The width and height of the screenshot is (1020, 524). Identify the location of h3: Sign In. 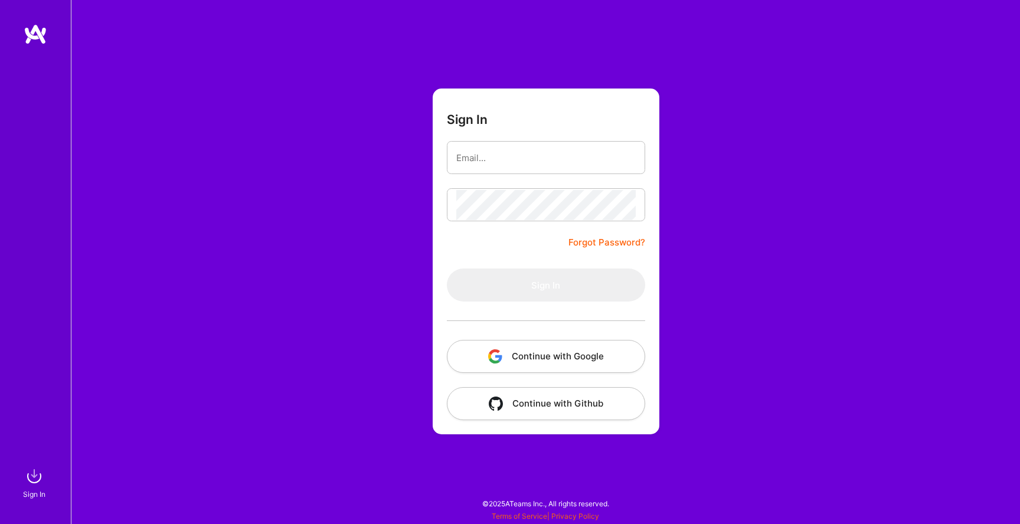
(467, 119).